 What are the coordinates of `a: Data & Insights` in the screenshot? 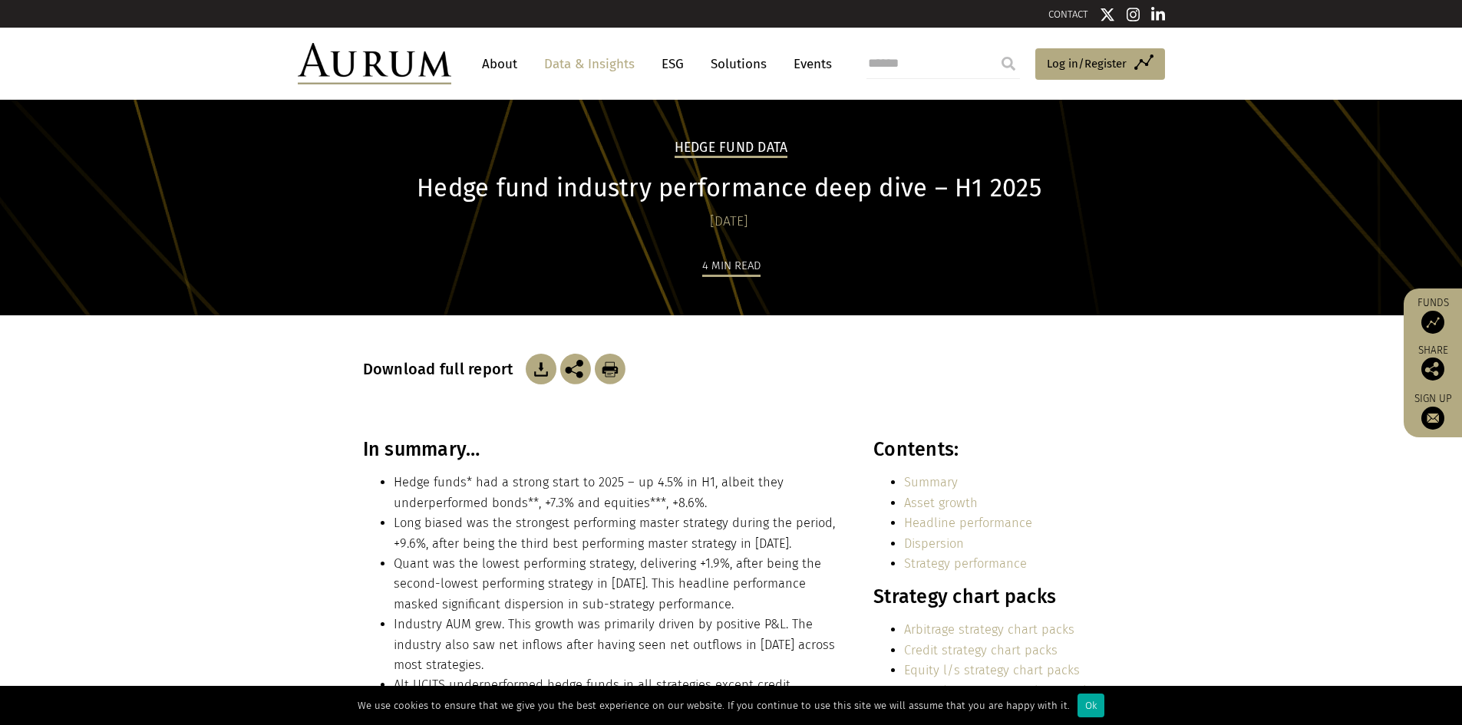 It's located at (590, 64).